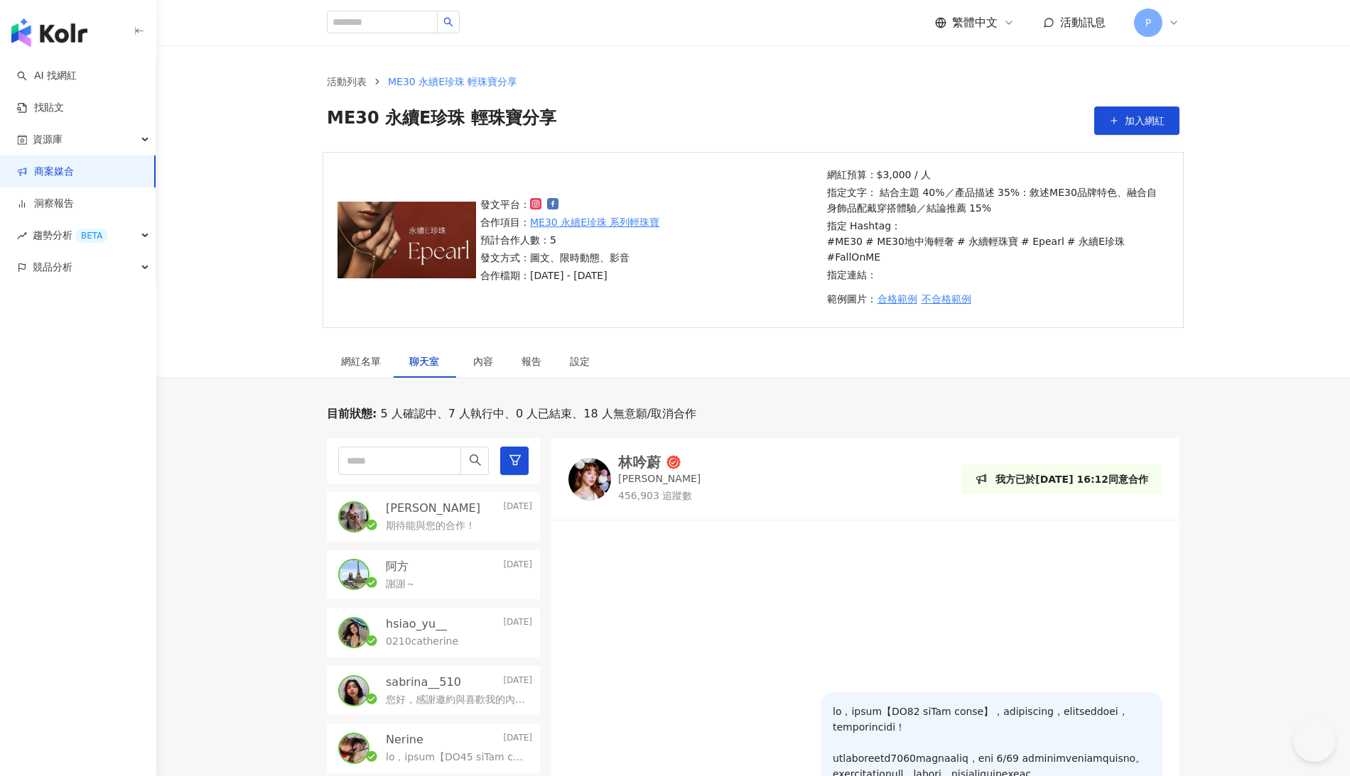  I want to click on div: BETA, so click(92, 236).